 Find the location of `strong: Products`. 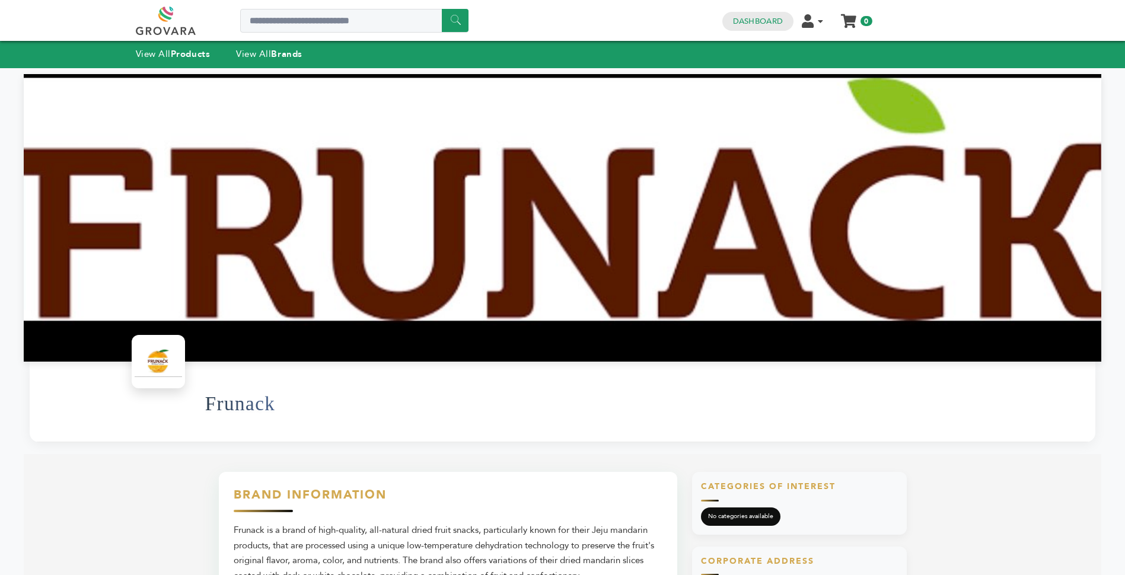

strong: Products is located at coordinates (190, 54).